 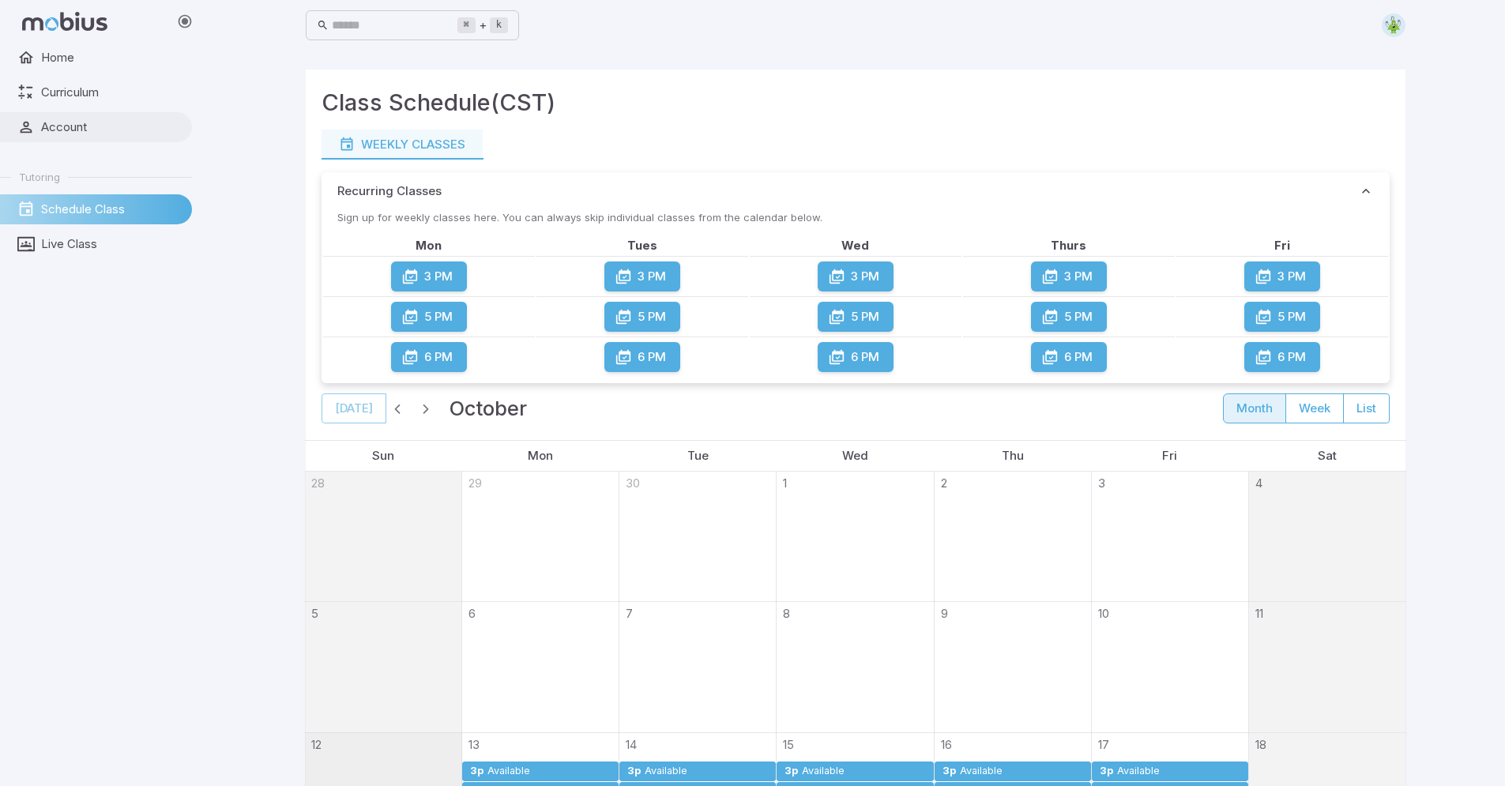 What do you see at coordinates (111, 127) in the screenshot?
I see `span: Account` at bounding box center [111, 127].